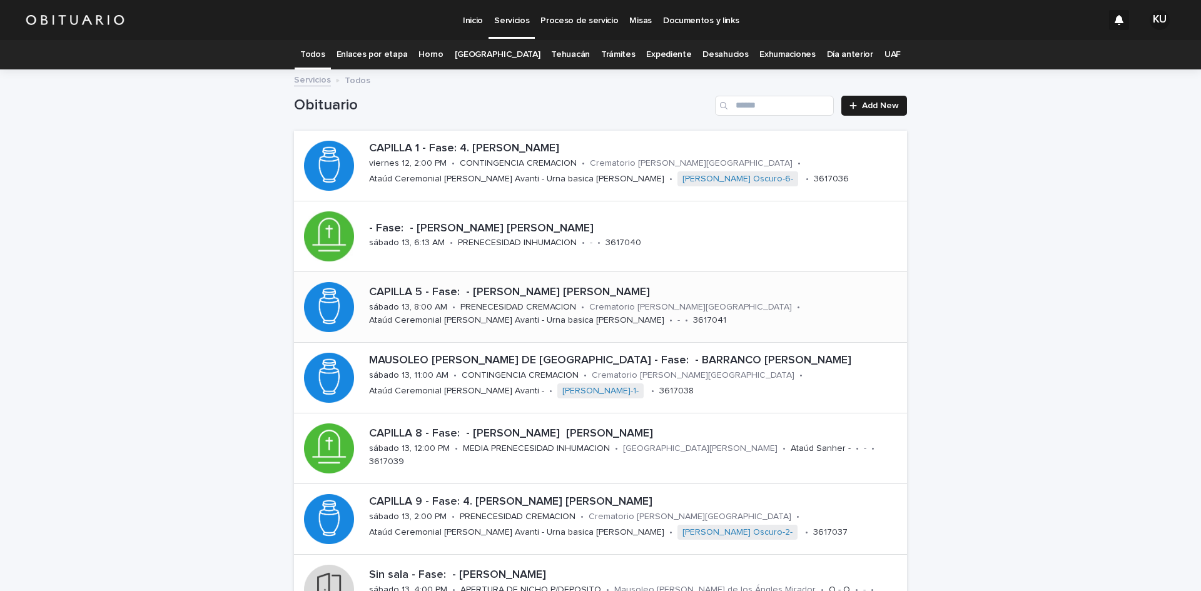 Image resolution: width=1201 pixels, height=591 pixels. Describe the element at coordinates (357, 79) in the screenshot. I see `p: Todos` at that location.